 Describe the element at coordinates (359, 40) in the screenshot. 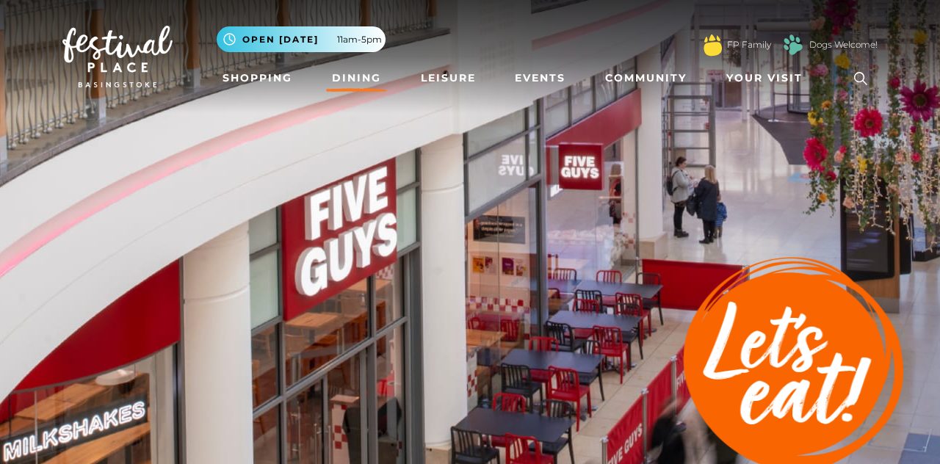

I see `span: 11am-5pm` at that location.